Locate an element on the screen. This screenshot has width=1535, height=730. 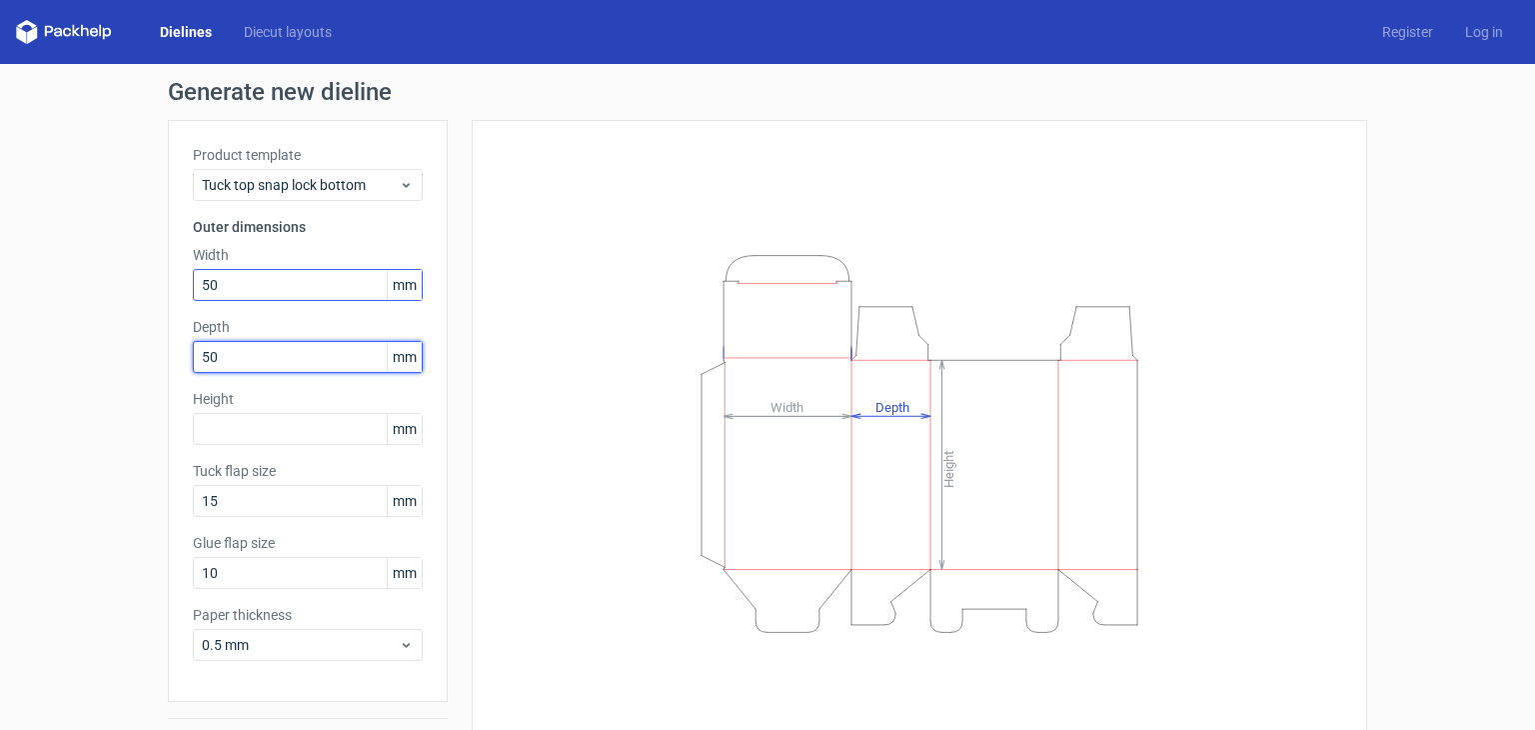
label: Product template is located at coordinates (308, 155).